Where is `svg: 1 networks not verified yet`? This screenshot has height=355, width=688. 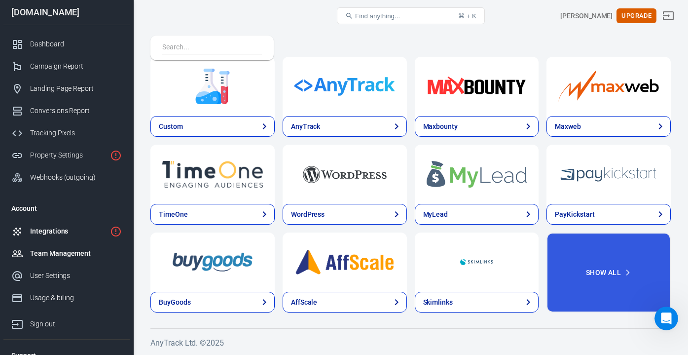
svg: 1 networks not verified yet is located at coordinates (116, 231).